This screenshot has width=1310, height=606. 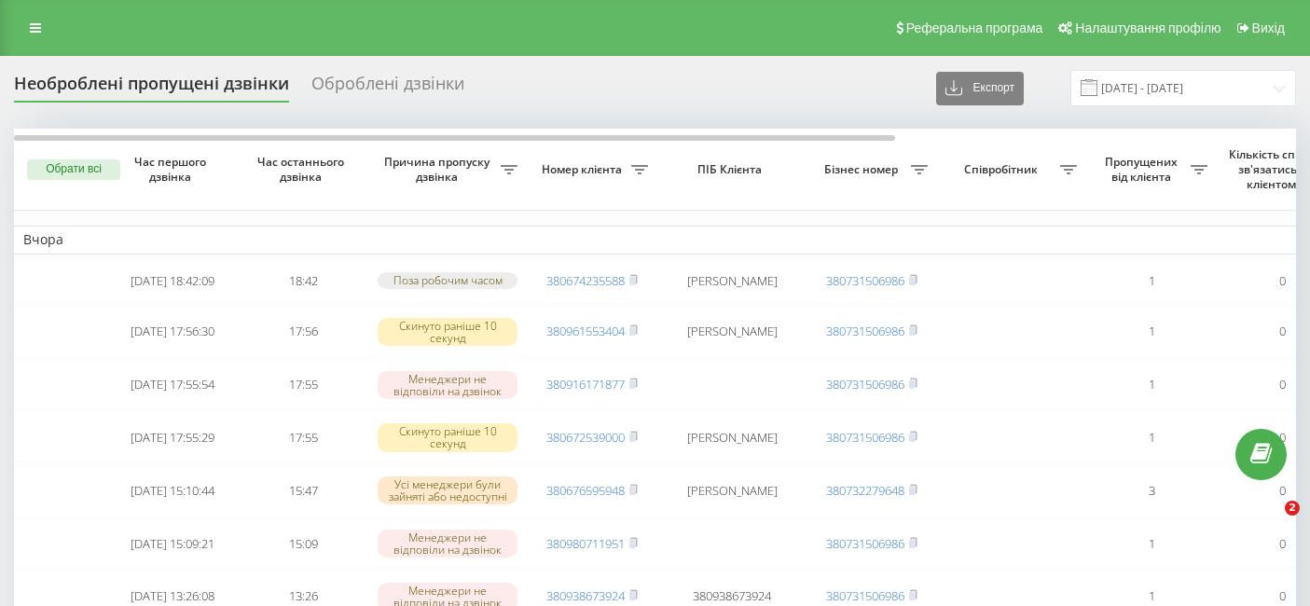 What do you see at coordinates (1003, 170) in the screenshot?
I see `span: Співробітник` at bounding box center [1003, 170].